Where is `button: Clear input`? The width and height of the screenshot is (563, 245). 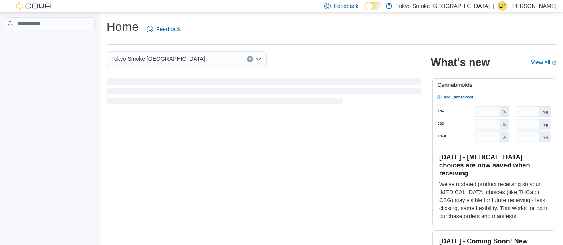
button: Clear input is located at coordinates (250, 59).